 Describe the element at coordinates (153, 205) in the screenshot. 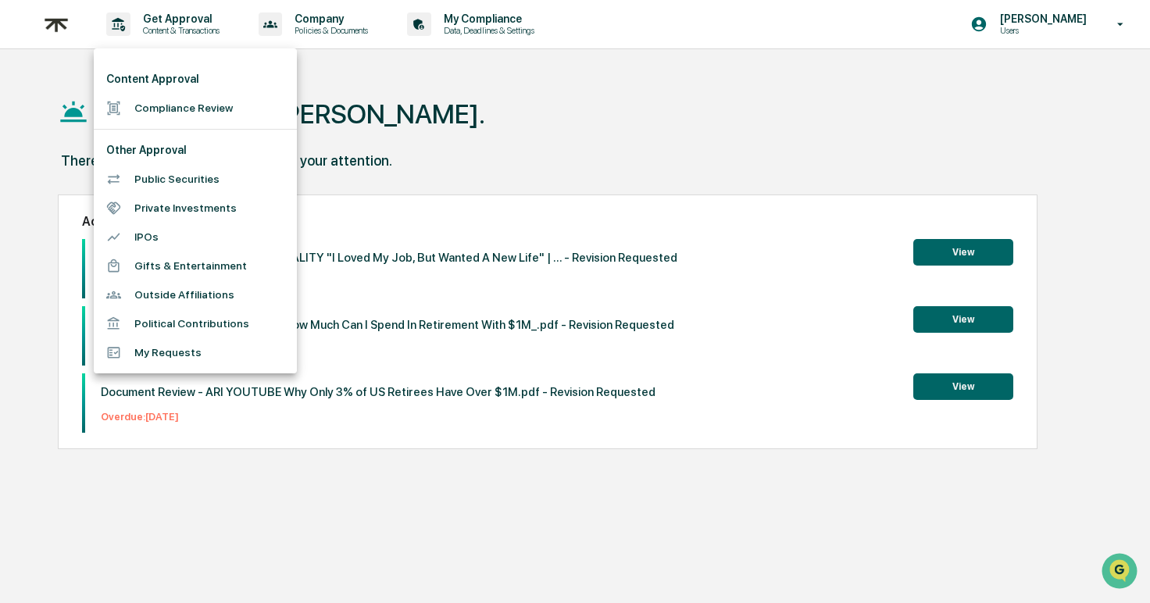

I see `a: 🗄️Attestations` at that location.